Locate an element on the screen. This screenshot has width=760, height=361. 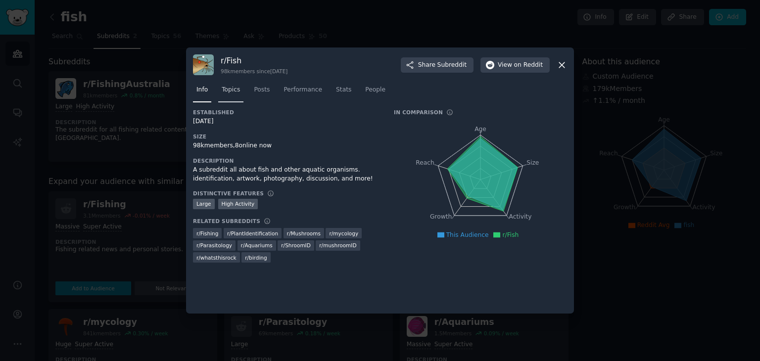
span: This Audience is located at coordinates (467, 235).